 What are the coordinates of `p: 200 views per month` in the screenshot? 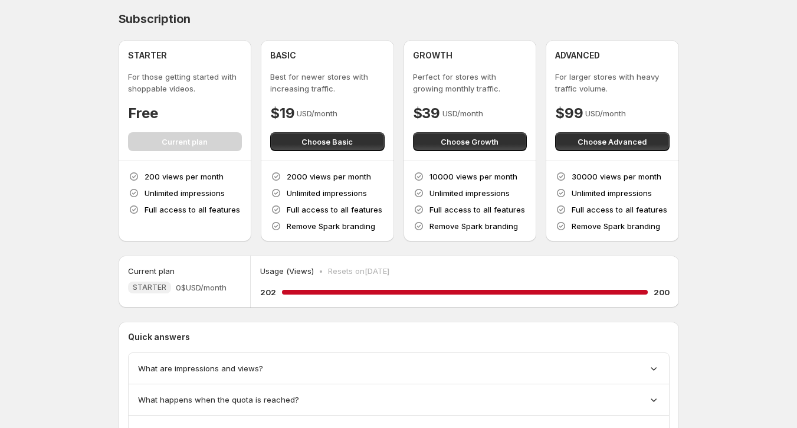 It's located at (184, 176).